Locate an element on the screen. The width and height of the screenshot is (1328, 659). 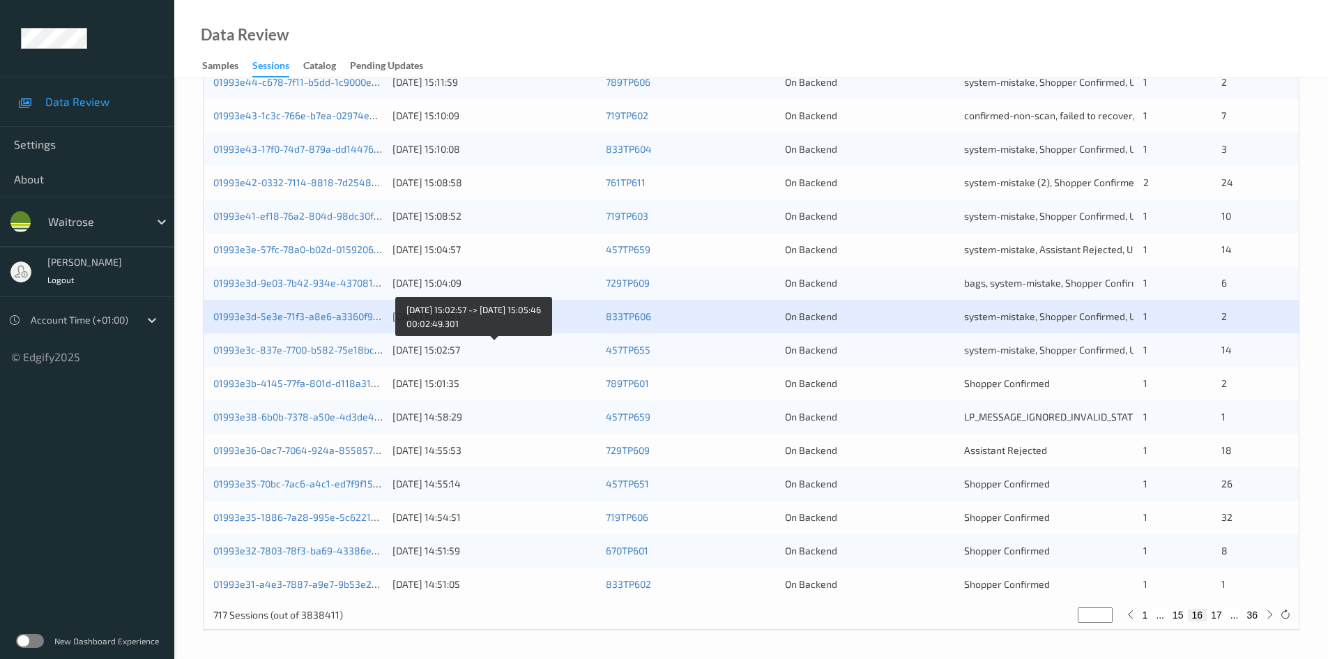
a: 01993e42-0332-7114-8818-7d2548aa49f4 is located at coordinates (309, 182).